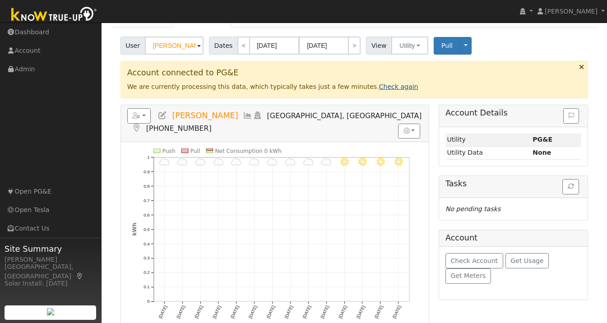  I want to click on i: 9/22 - Clear, so click(380, 162).